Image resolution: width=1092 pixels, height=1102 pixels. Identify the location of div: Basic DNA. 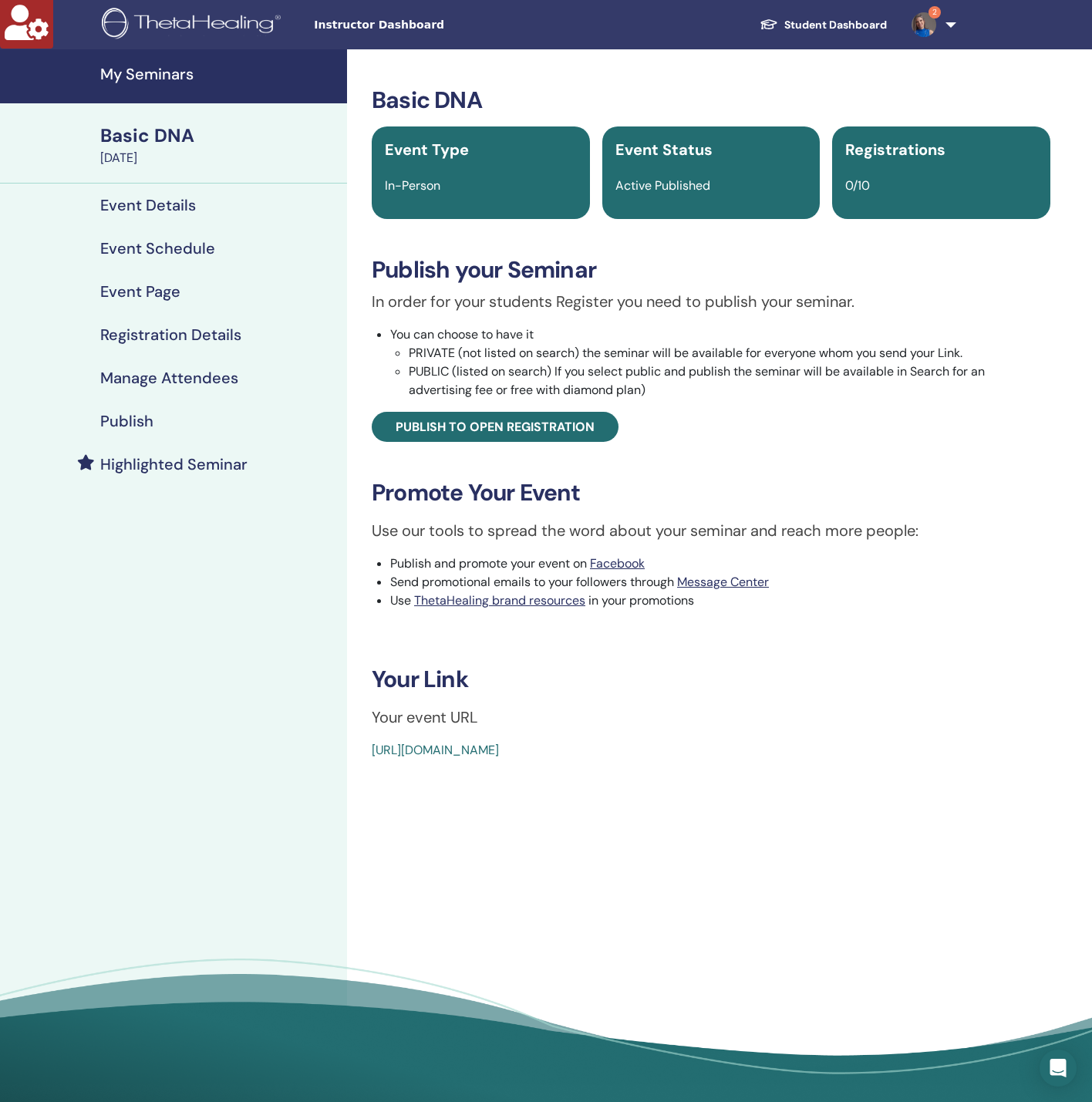
(219, 136).